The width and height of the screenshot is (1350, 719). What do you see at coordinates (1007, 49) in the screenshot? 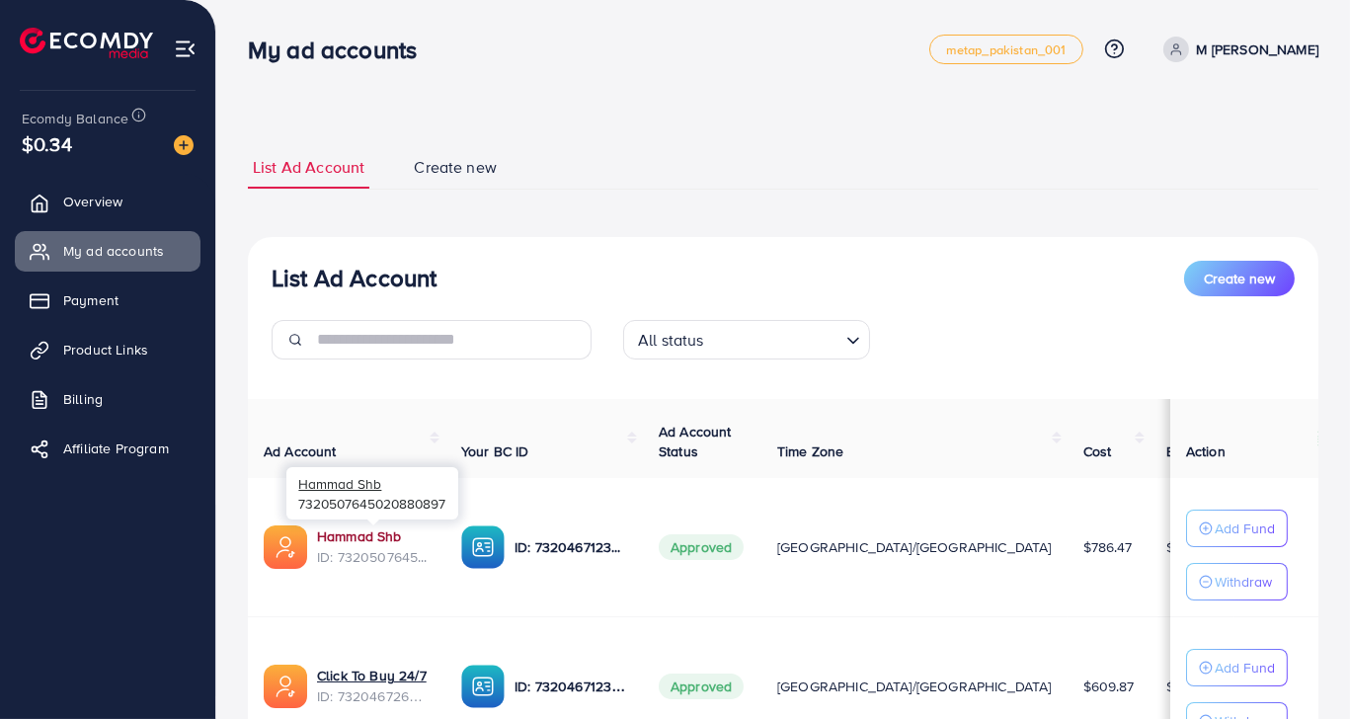
I see `a: metap_pakistan_001` at bounding box center [1007, 49].